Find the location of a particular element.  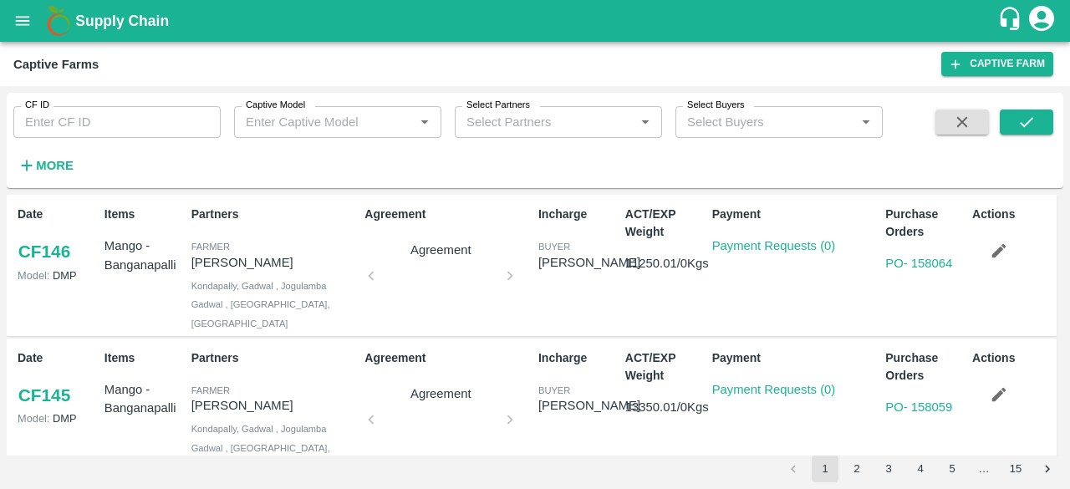

div: Captive Farms is located at coordinates (56, 64).